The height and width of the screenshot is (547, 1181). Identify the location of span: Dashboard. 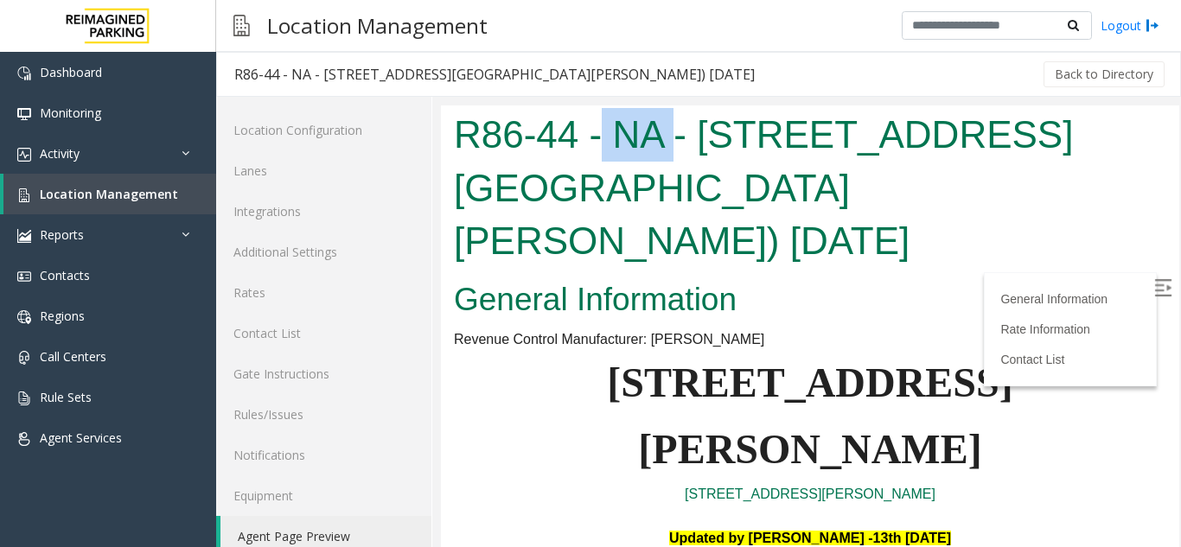
(71, 72).